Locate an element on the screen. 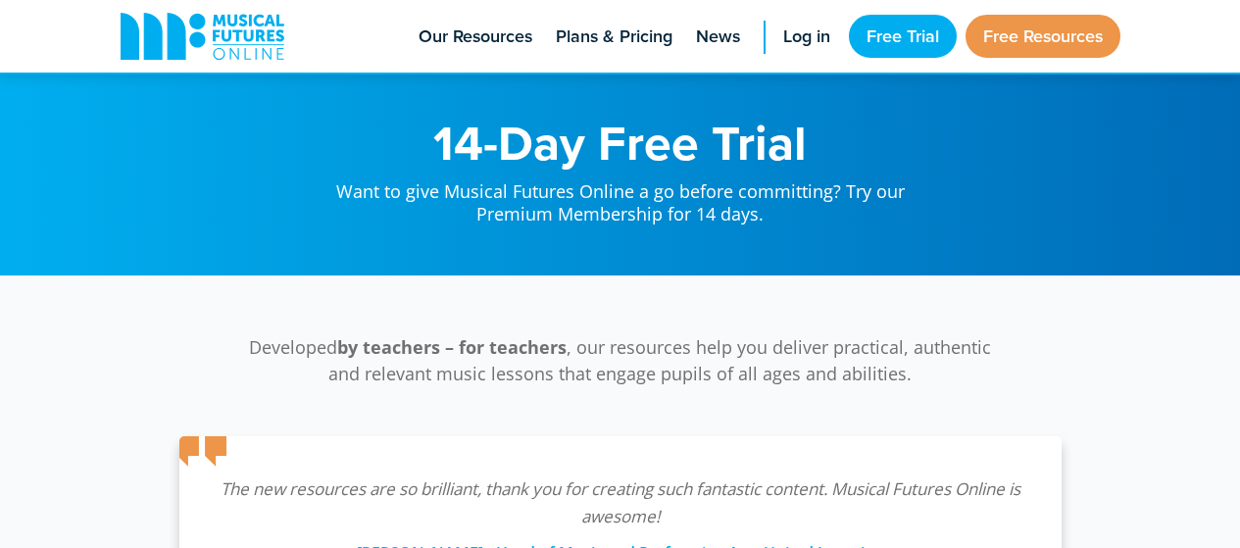 This screenshot has width=1240, height=548. p: Want to give Musical Futures Online a go before committing? Try our Premium Membership for 14 days. is located at coordinates (621, 196).